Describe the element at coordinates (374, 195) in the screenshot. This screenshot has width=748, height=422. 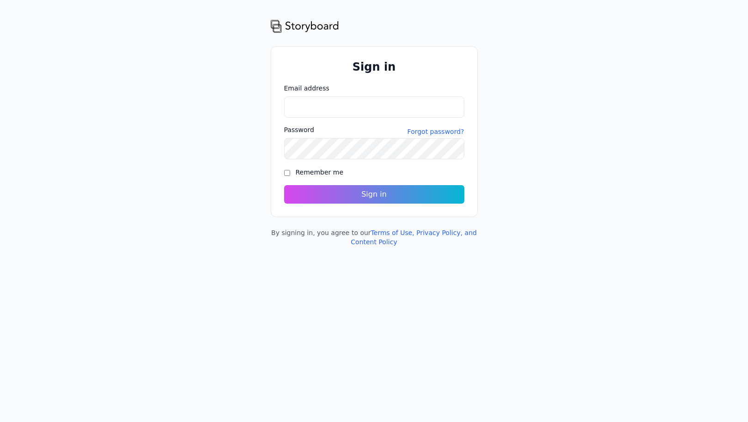
I see `button: Sign in` at that location.